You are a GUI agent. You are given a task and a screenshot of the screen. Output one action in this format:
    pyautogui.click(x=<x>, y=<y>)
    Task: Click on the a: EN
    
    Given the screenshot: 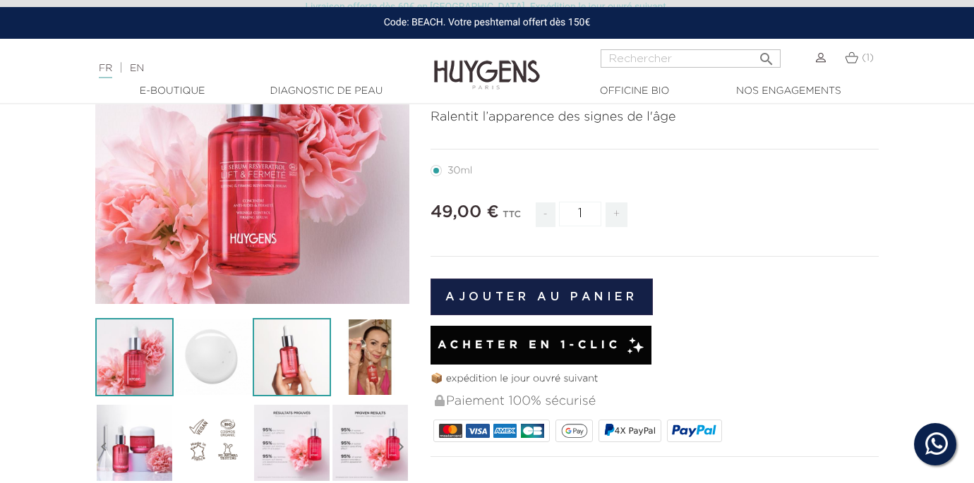 What is the action you would take?
    pyautogui.click(x=137, y=68)
    